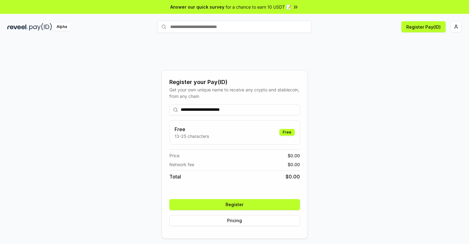  What do you see at coordinates (235, 205) in the screenshot?
I see `button: Register` at bounding box center [235, 205].